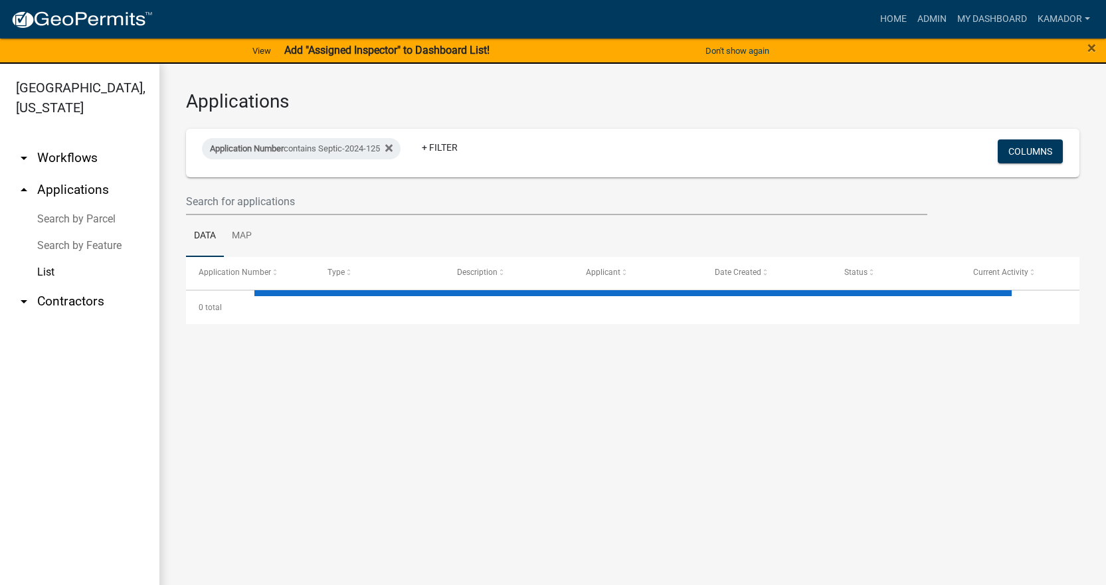 The height and width of the screenshot is (585, 1106). I want to click on button: Close, so click(1091, 48).